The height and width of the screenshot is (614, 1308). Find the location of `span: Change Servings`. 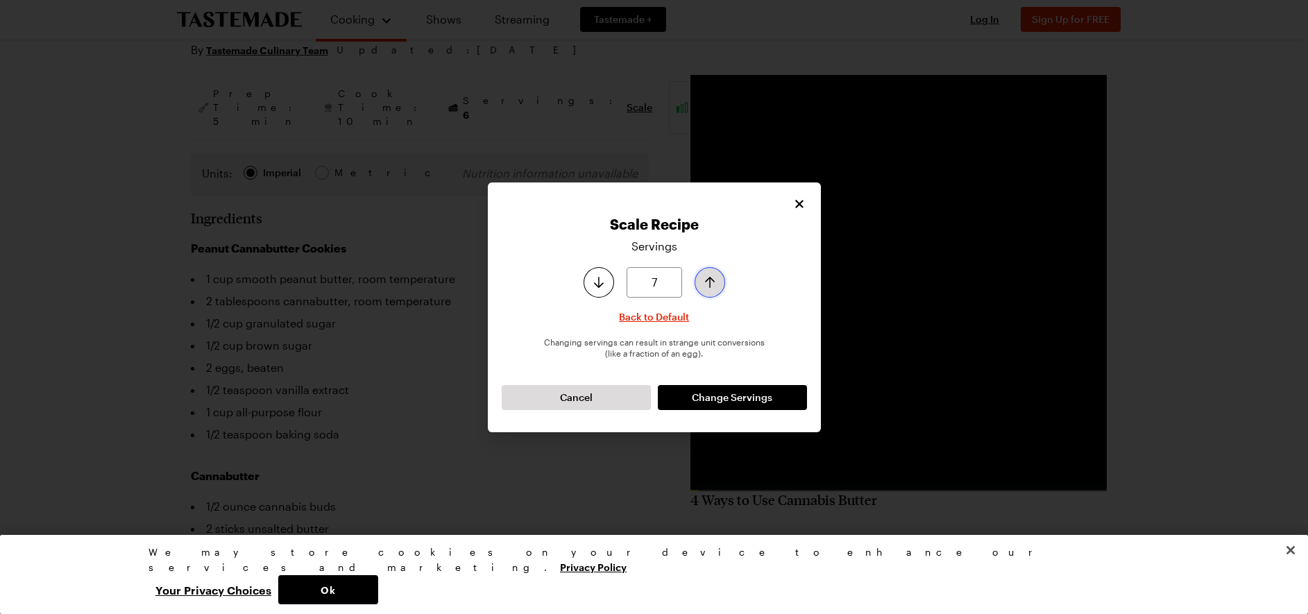

span: Change Servings is located at coordinates (732, 398).